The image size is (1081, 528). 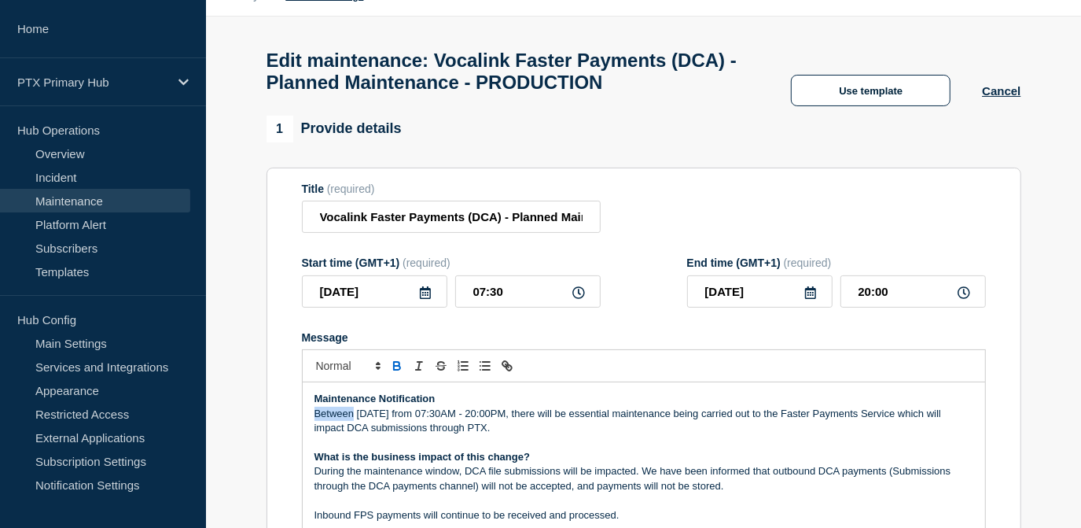 What do you see at coordinates (871, 90) in the screenshot?
I see `button: Use template` at bounding box center [871, 90].